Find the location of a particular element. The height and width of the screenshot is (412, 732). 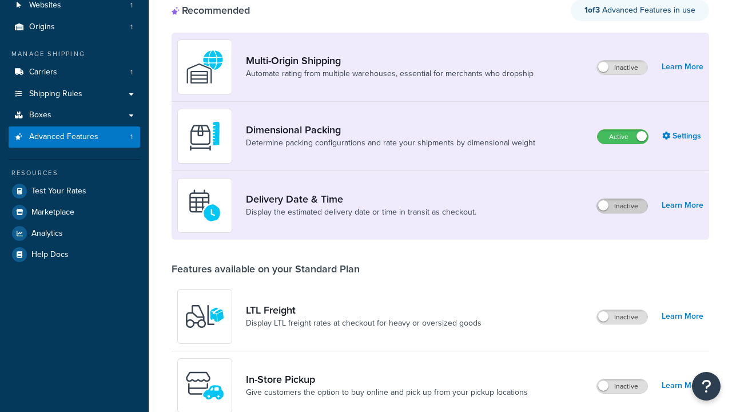

img: wfgcfpwTIucLEAAAAASUVORK5CYII= is located at coordinates (205, 386).